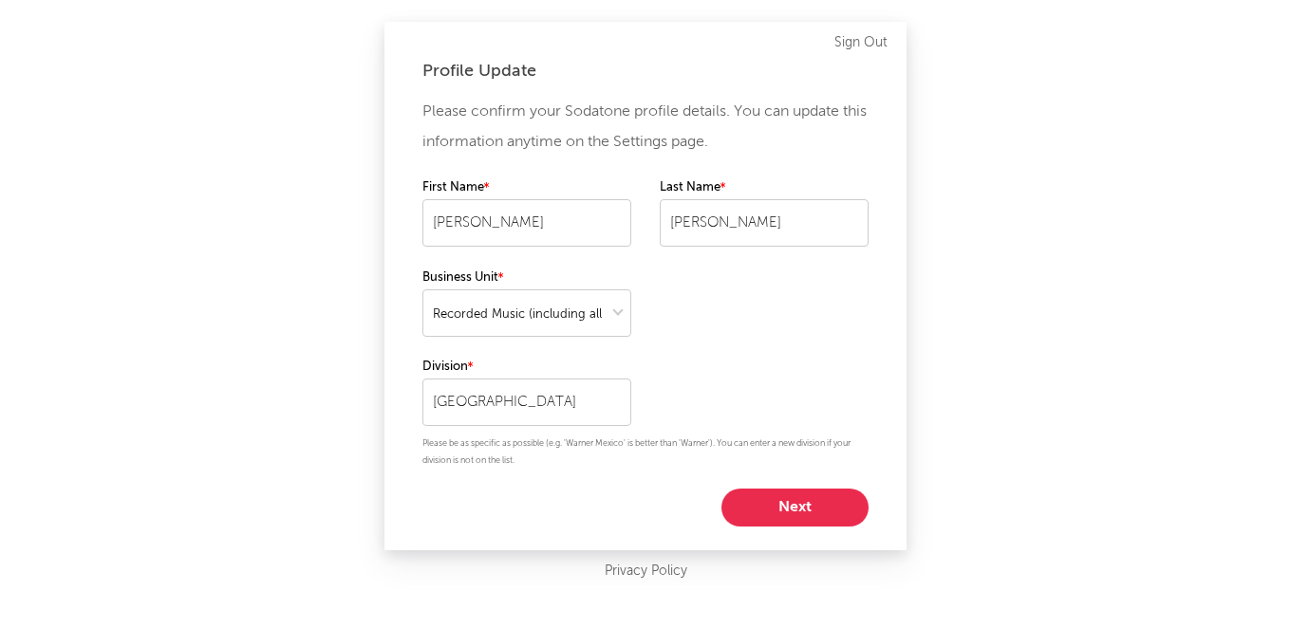  I want to click on input: Your first name, so click(527, 223).